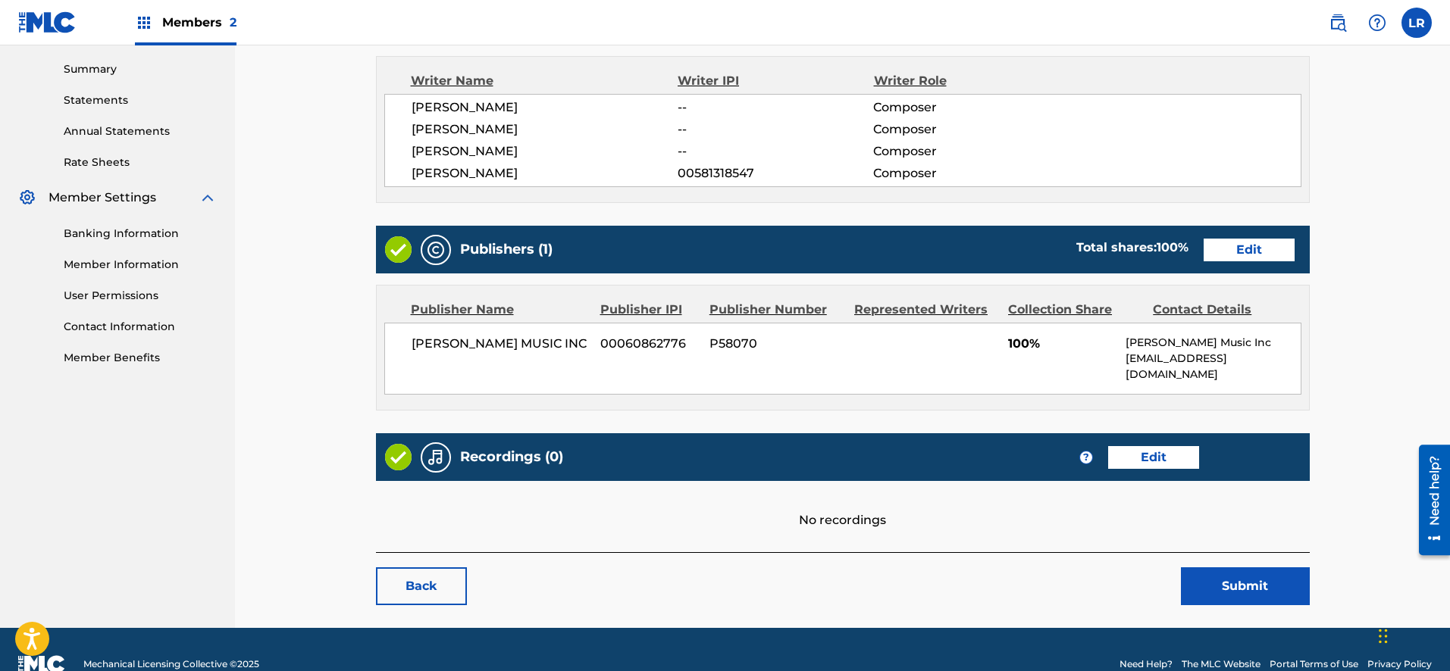  I want to click on a: Banking Information, so click(140, 233).